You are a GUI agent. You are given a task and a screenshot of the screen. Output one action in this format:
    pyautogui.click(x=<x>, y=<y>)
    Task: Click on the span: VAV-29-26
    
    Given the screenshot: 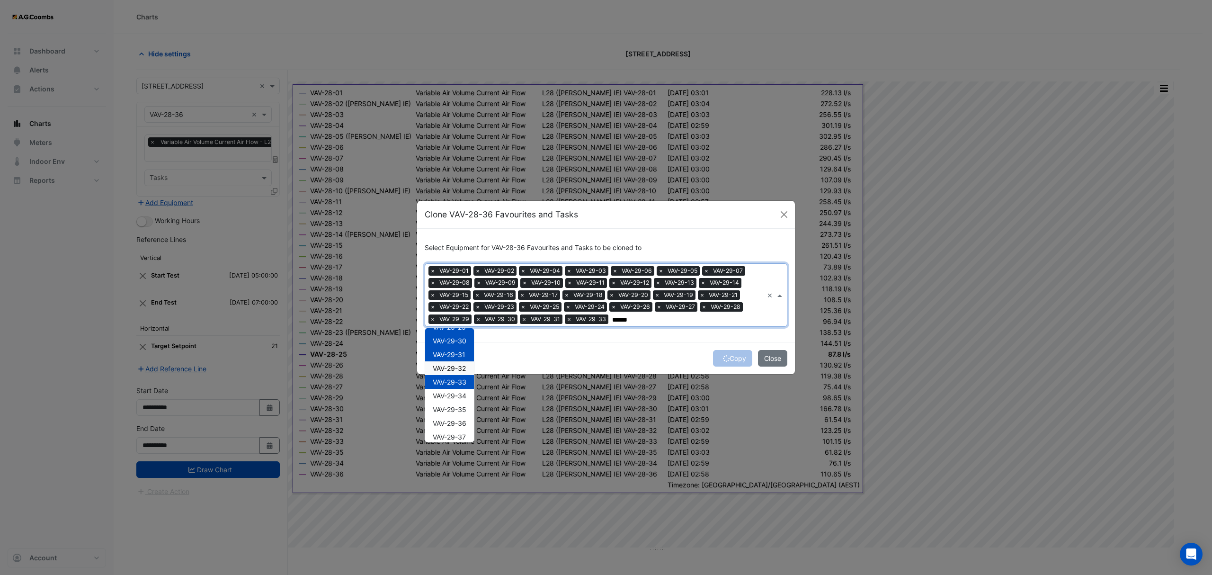 What is the action you would take?
    pyautogui.click(x=635, y=307)
    